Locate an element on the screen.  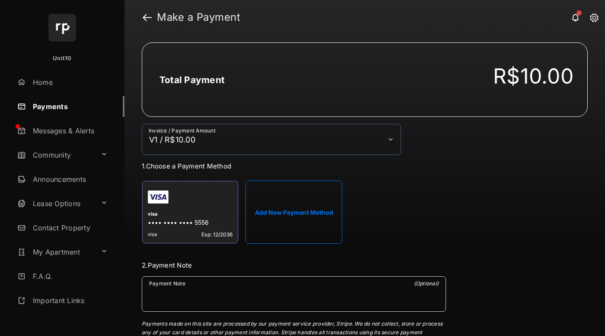
h3: 1. Choose a Payment Method is located at coordinates (294, 166).